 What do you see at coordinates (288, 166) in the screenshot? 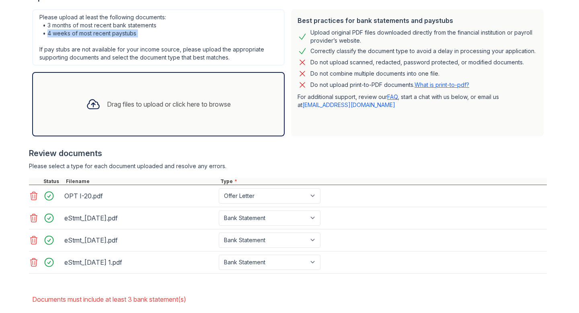
I see `div: Please select a type for each document uploaded and resolve any errors.` at bounding box center [288, 166].